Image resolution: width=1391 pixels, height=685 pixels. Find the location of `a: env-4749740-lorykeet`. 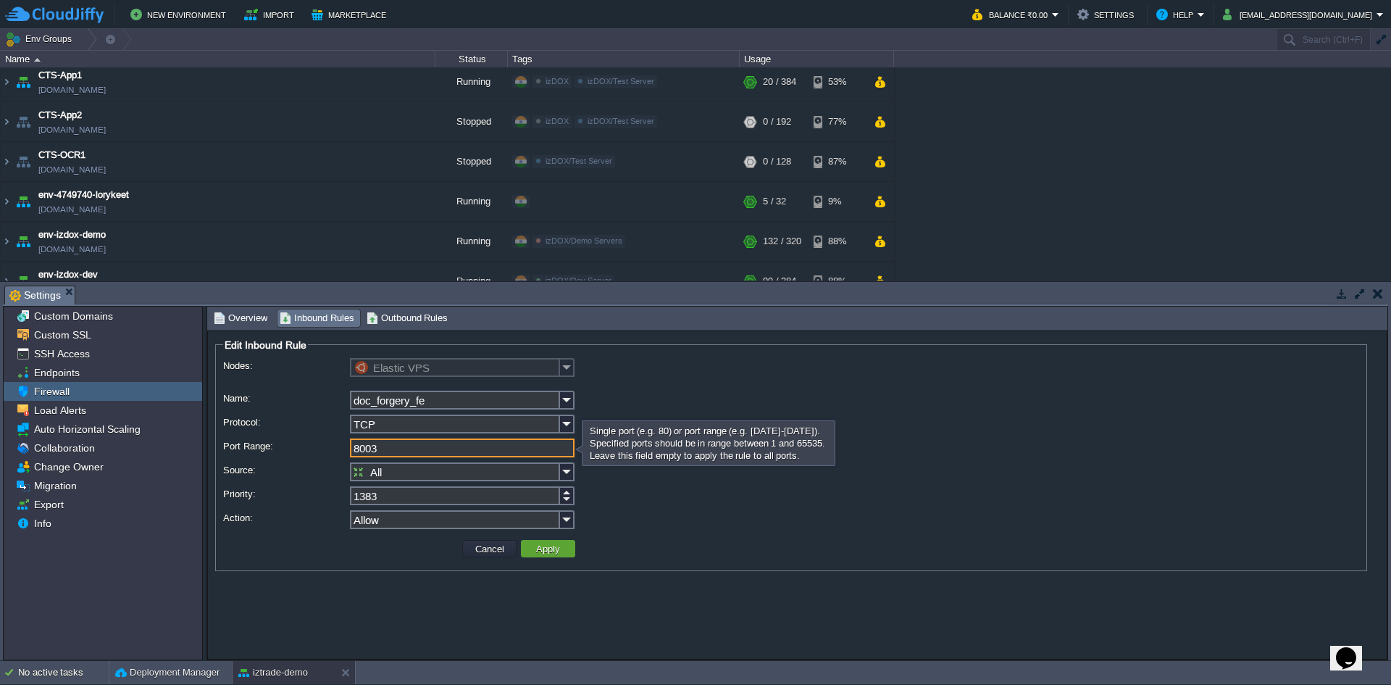

a: env-4749740-lorykeet is located at coordinates (83, 195).